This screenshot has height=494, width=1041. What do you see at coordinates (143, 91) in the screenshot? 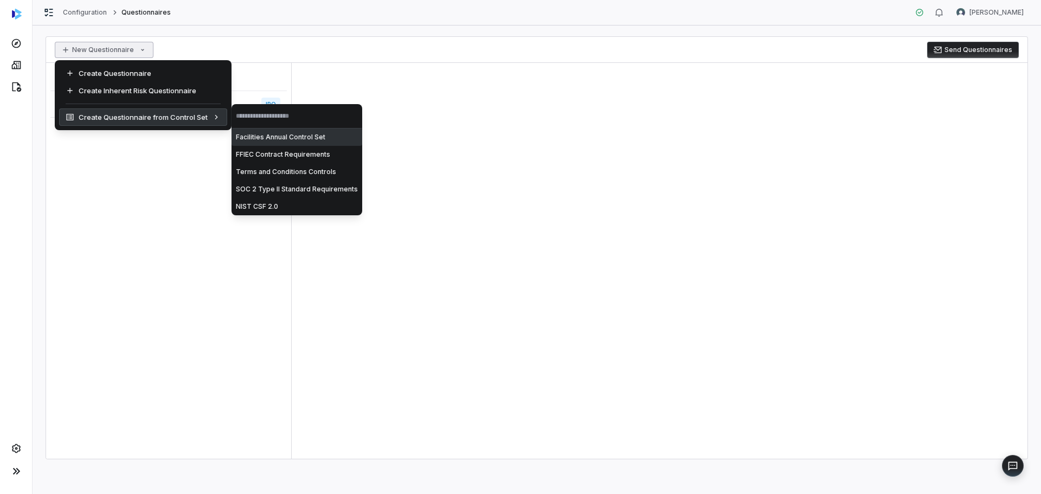
I see `div: Create Inherent Risk Questionnaire` at bounding box center [143, 91].